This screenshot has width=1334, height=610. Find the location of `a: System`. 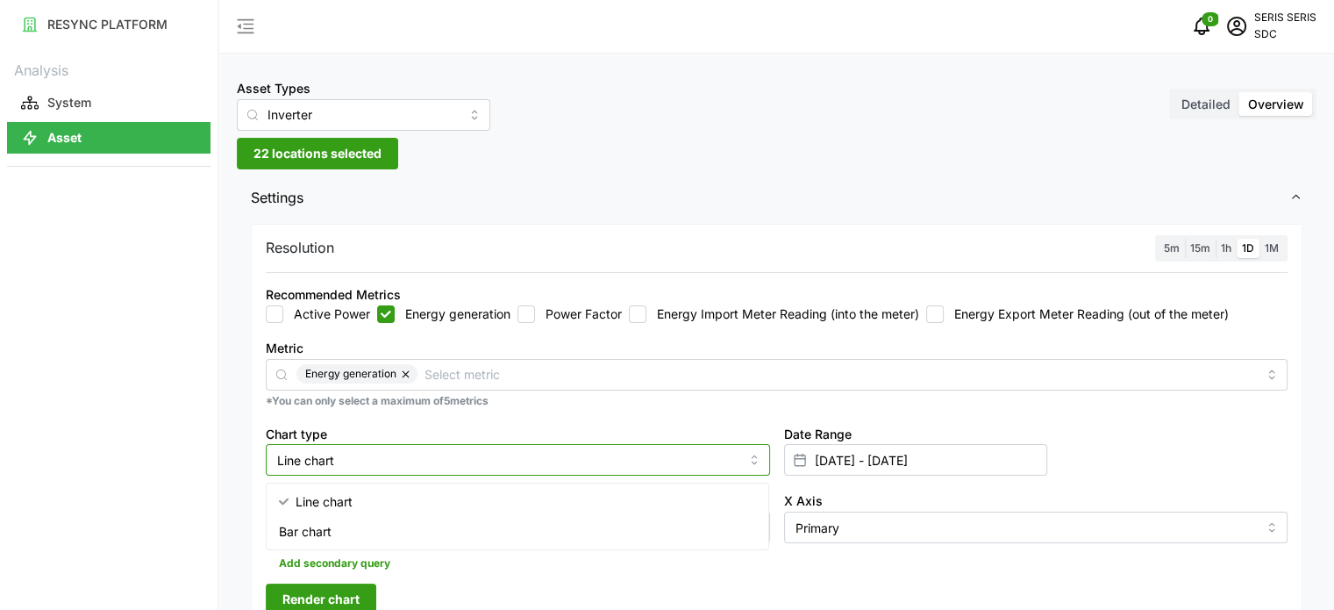

a: System is located at coordinates (109, 103).